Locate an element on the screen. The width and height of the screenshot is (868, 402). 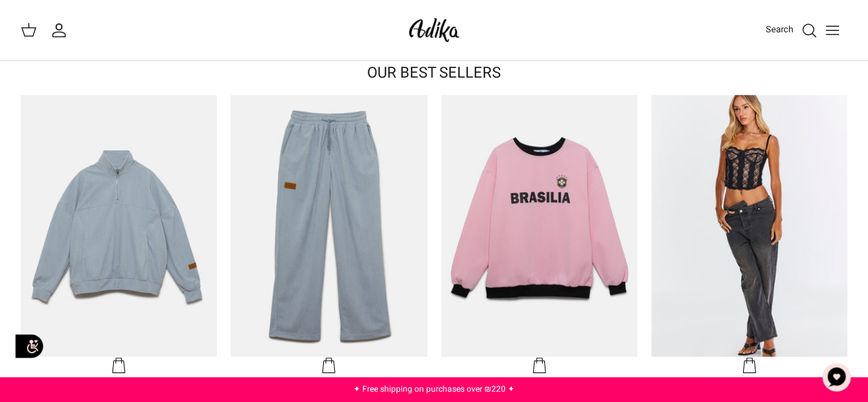
a: Search is located at coordinates (792, 30).